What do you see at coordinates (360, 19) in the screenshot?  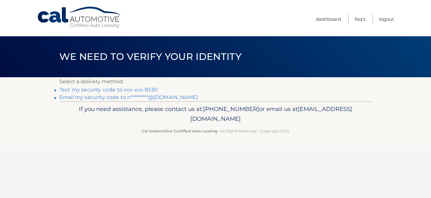 I see `a: FAQ's` at bounding box center [360, 19].